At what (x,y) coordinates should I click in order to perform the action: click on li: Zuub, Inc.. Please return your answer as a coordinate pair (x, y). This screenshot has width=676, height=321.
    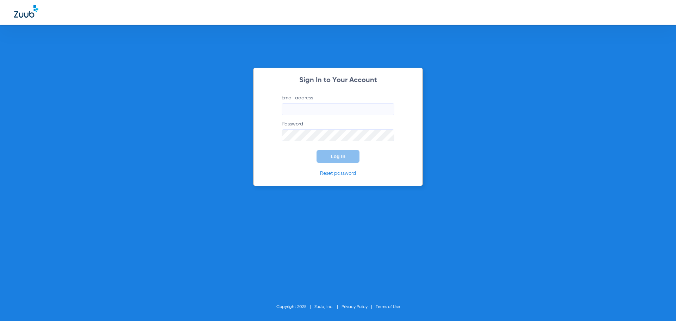
    Looking at the image, I should click on (328, 307).